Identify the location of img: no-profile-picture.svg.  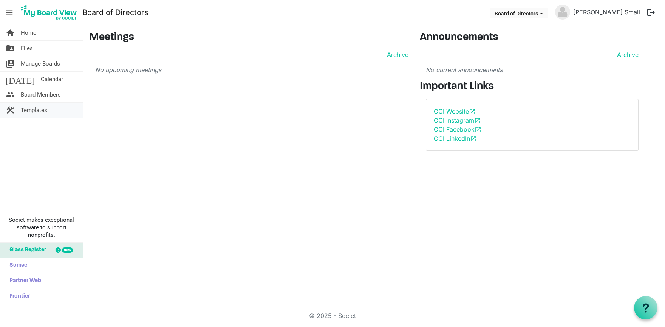
(562, 12).